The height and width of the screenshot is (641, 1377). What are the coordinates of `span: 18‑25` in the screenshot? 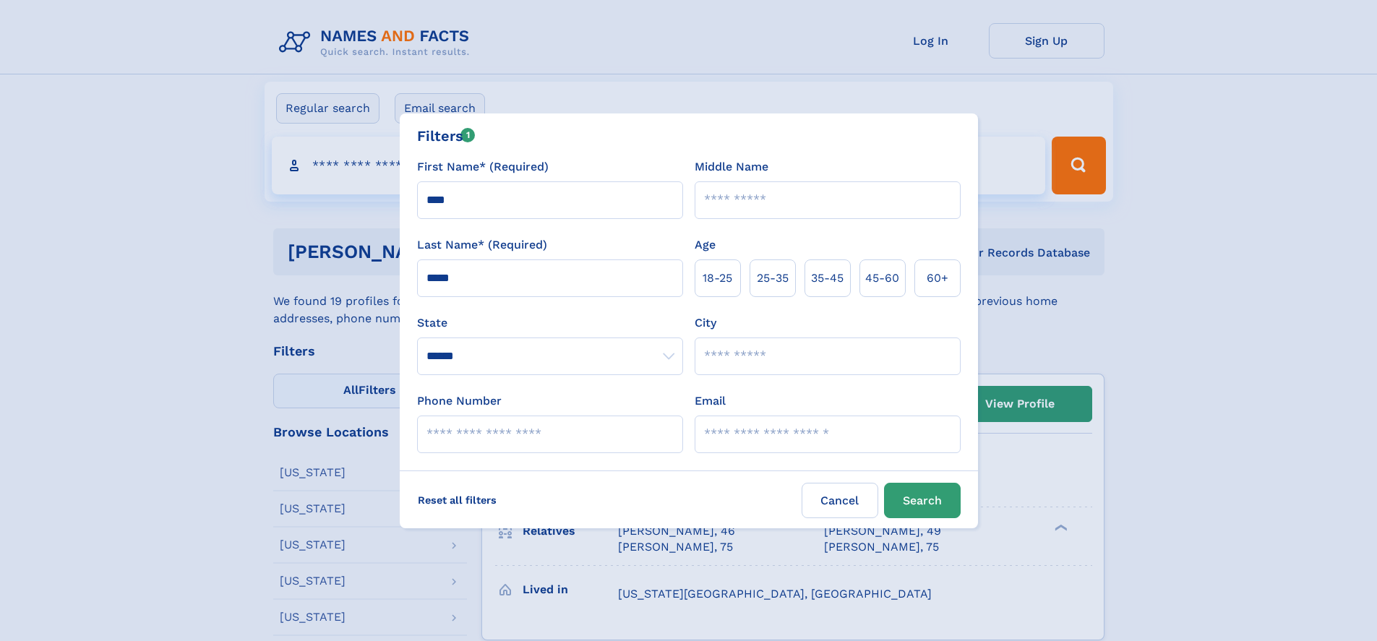 It's located at (717, 278).